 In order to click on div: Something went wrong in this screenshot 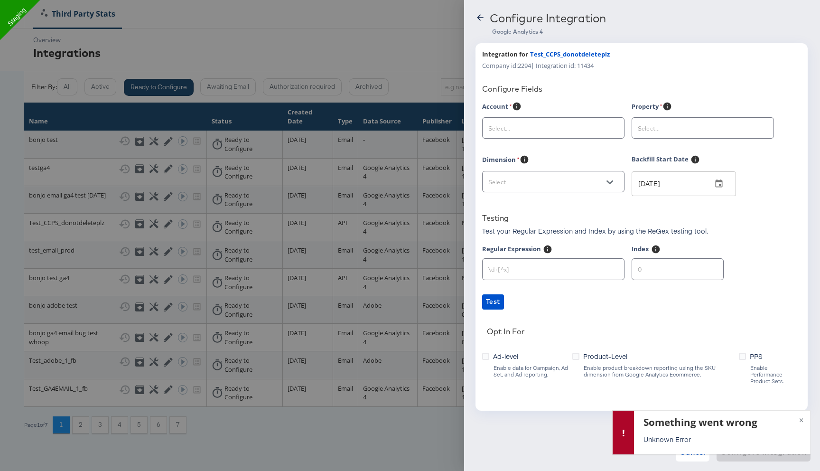, I will do `click(721, 423)`.